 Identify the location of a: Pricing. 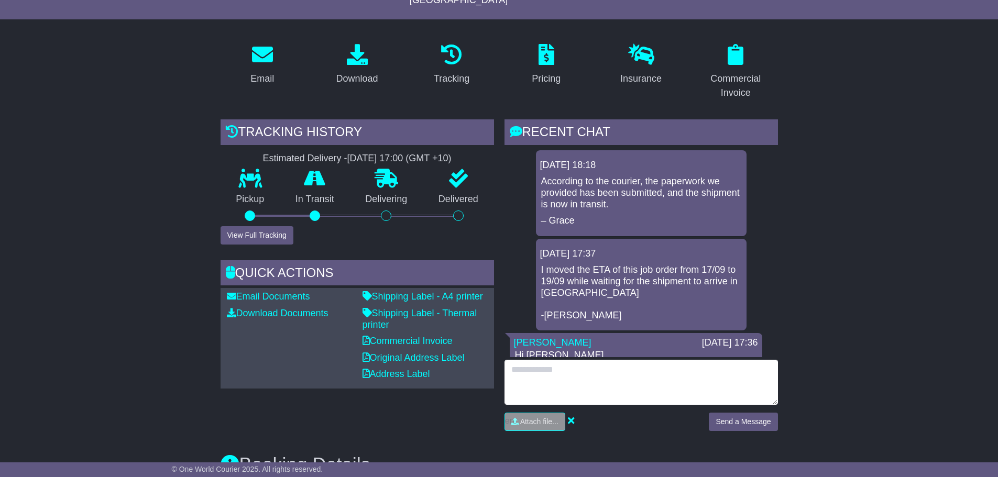
(546, 65).